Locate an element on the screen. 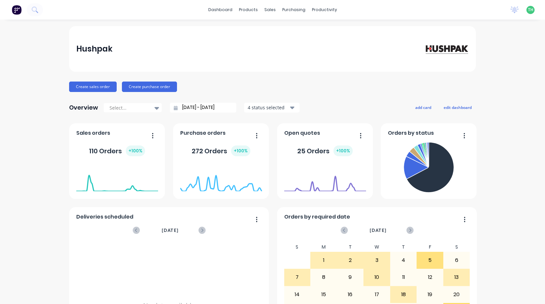 Image resolution: width=545 pixels, height=304 pixels. div: 18 is located at coordinates (404, 294).